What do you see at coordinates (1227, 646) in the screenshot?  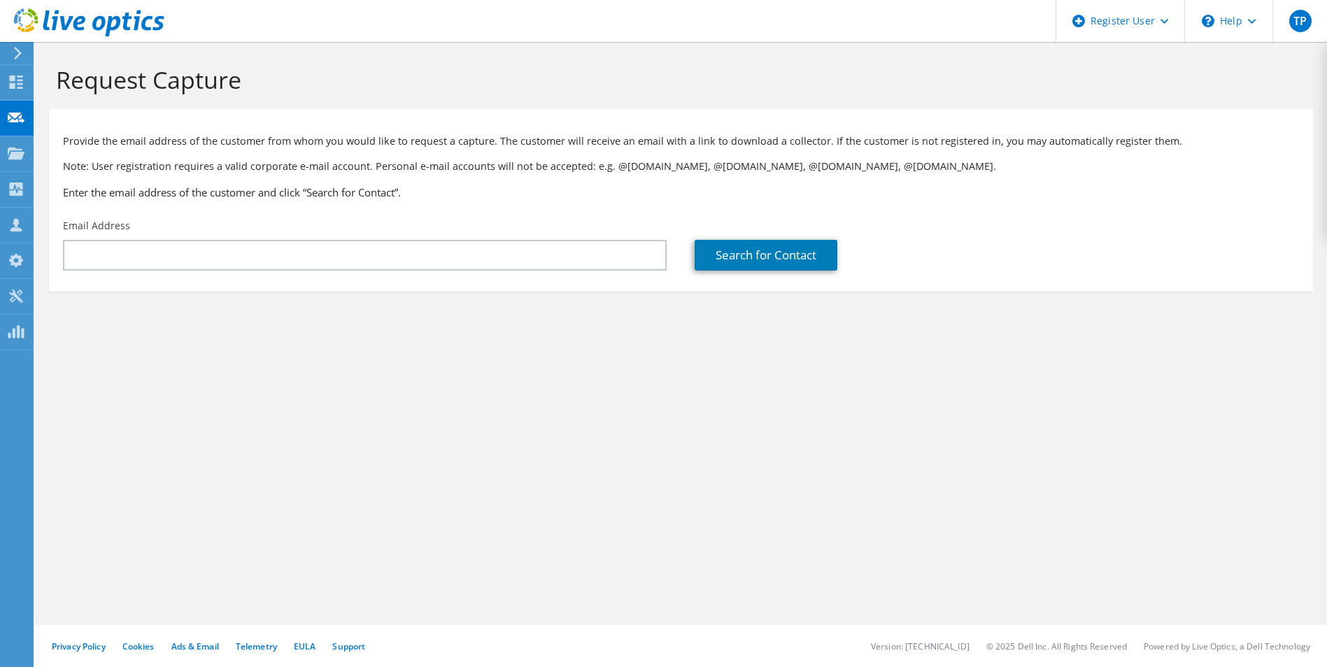 I see `li: Powered by Live Optics, a Dell Technology` at bounding box center [1227, 646].